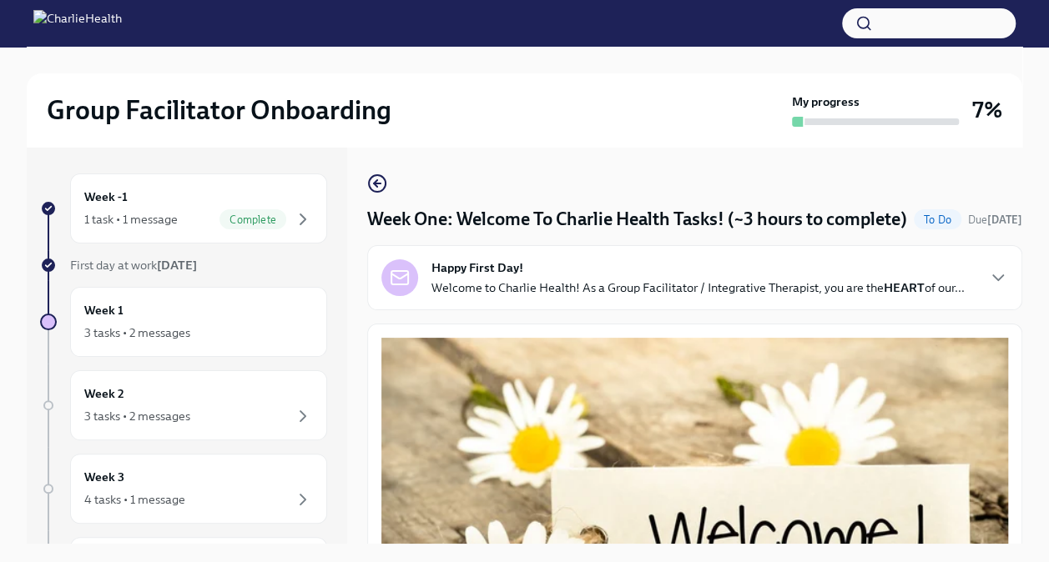  I want to click on h6: Week -1, so click(106, 197).